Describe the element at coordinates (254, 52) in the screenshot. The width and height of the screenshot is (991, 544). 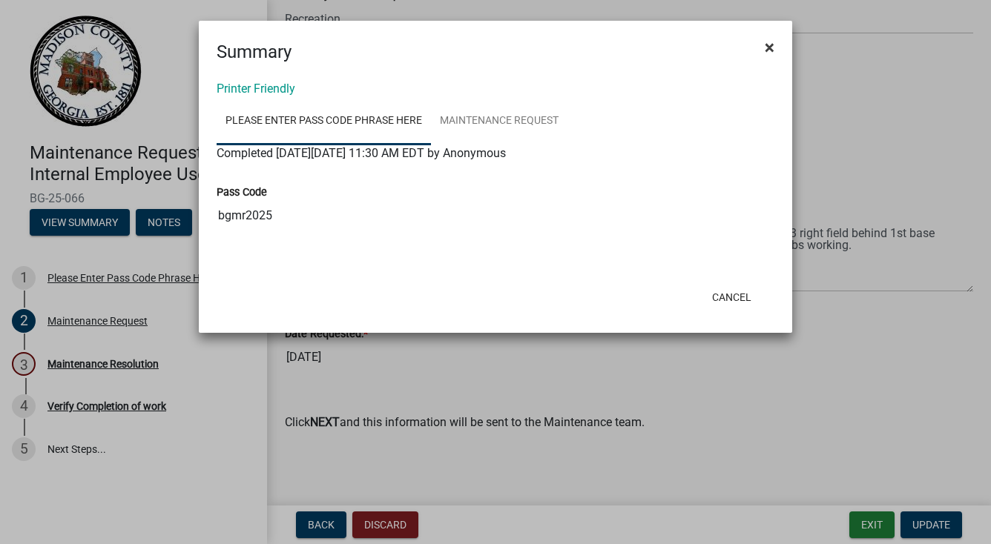
I see `h4: Summary` at that location.